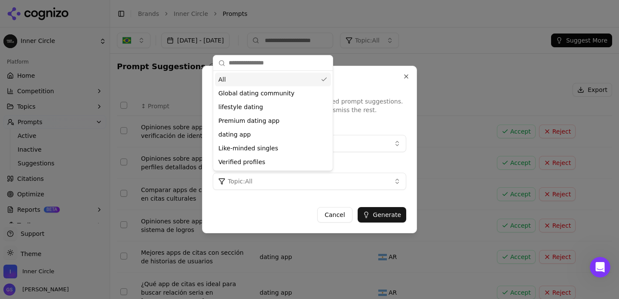 This screenshot has width=619, height=299. I want to click on button: Emoji picker, so click(31, 224).